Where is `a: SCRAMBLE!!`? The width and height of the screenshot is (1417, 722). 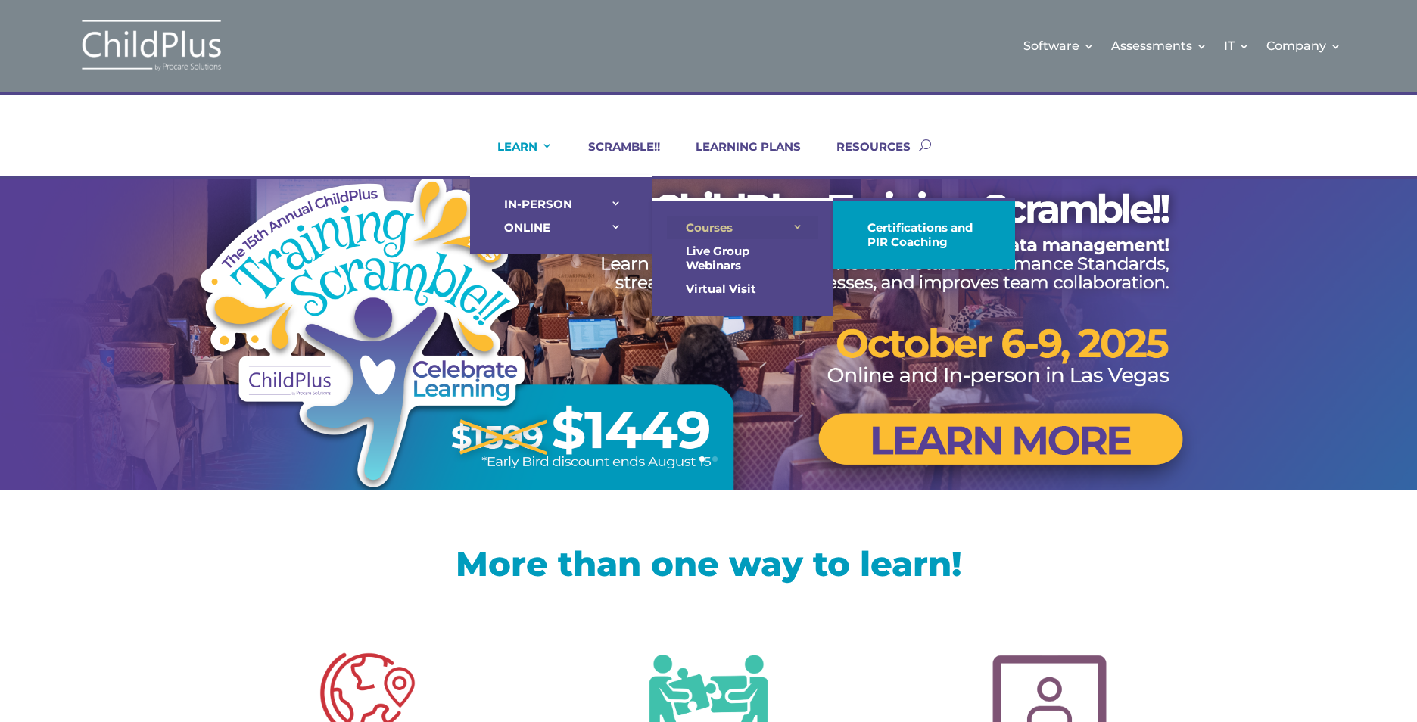
a: SCRAMBLE!! is located at coordinates (615, 157).